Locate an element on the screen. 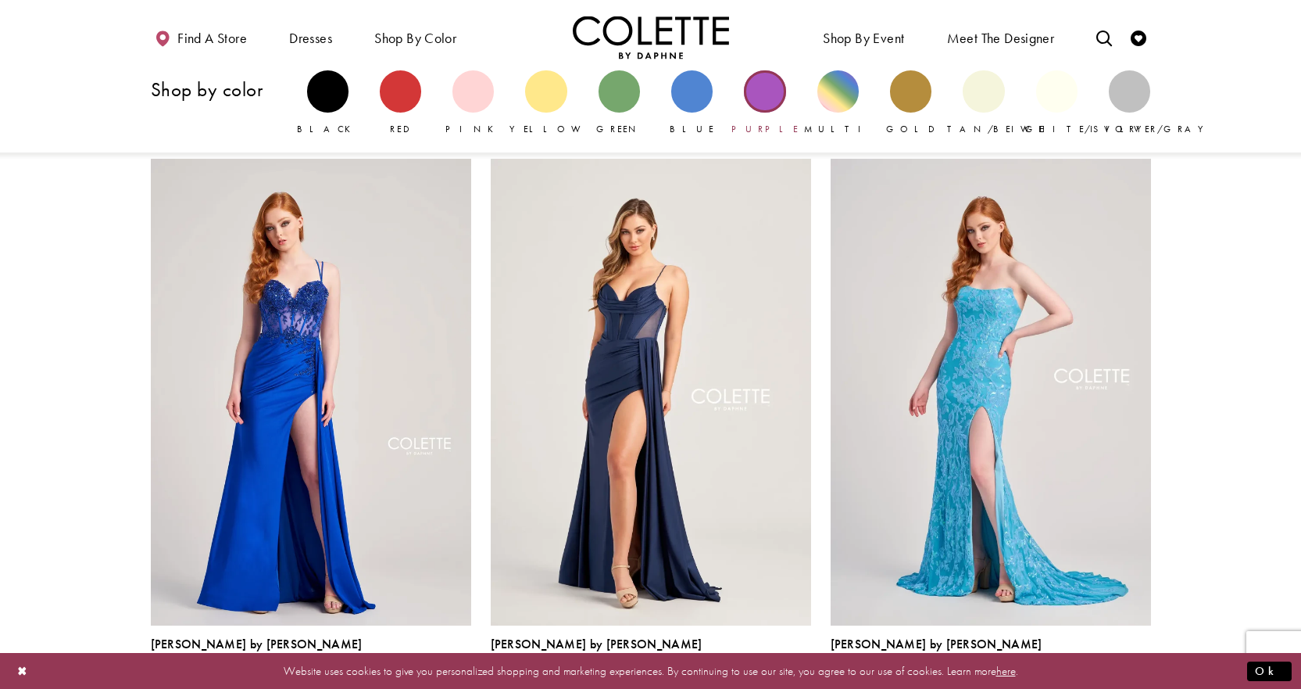  h3: Shop by color is located at coordinates (221, 89).